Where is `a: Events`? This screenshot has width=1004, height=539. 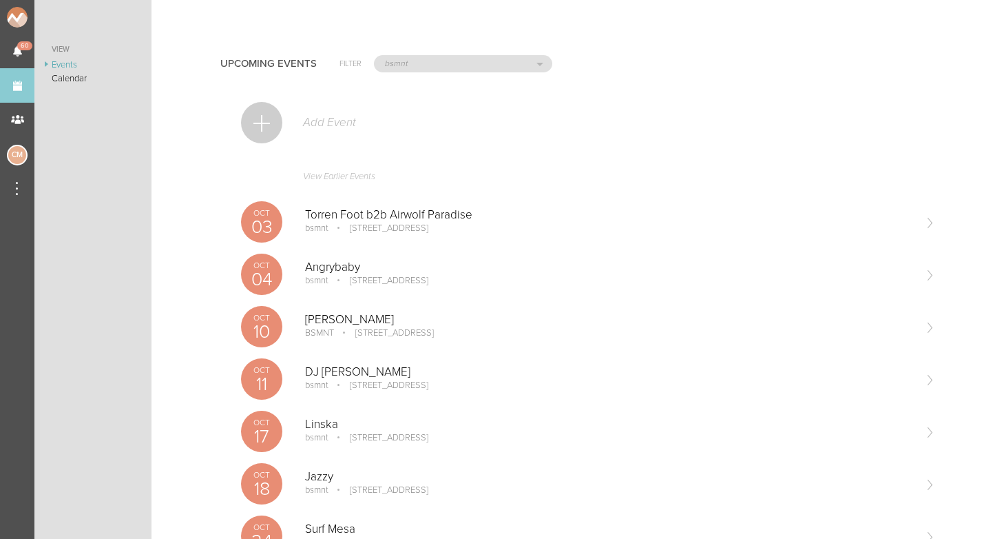
a: Events is located at coordinates (93, 65).